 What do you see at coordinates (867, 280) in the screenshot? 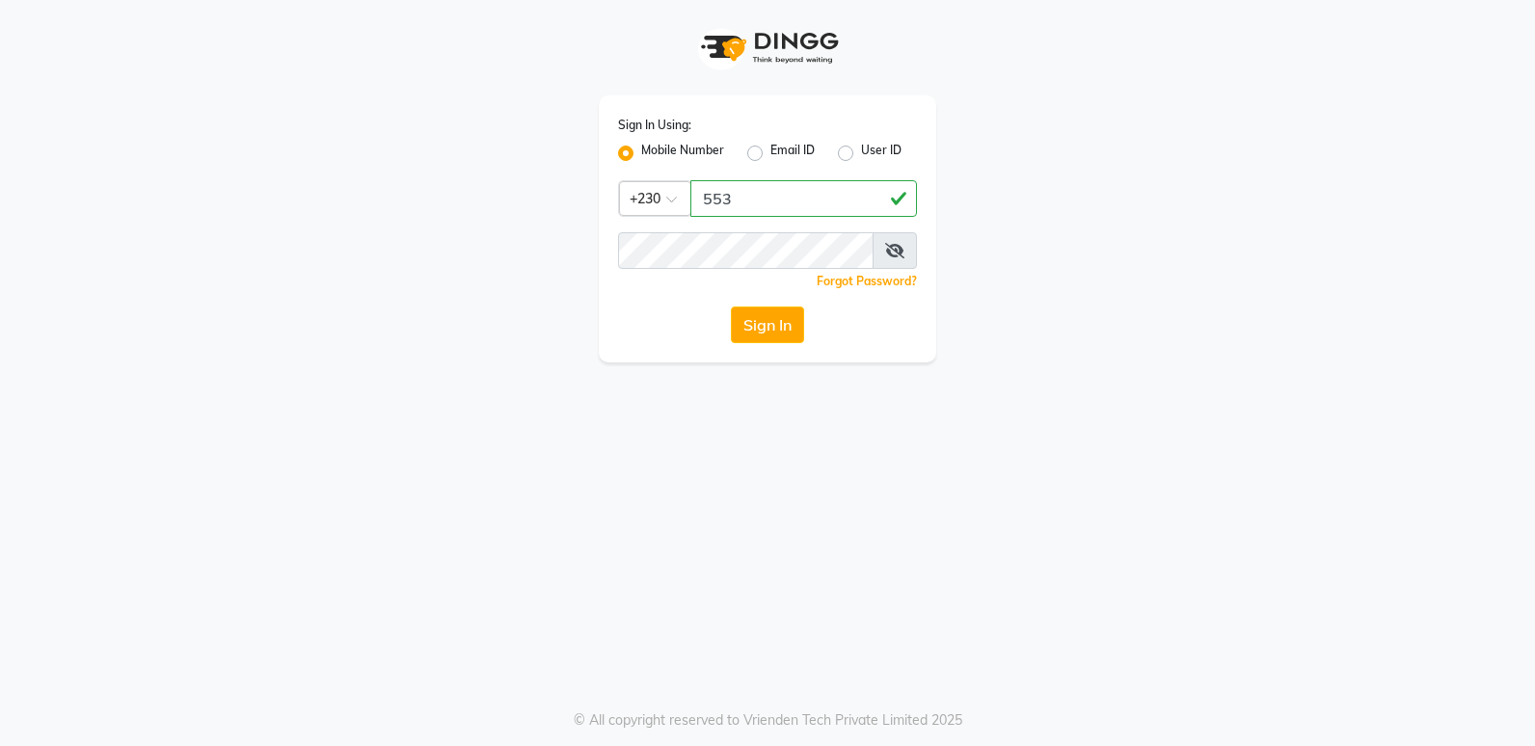
I see `a: Forgot Password?` at bounding box center [867, 280].